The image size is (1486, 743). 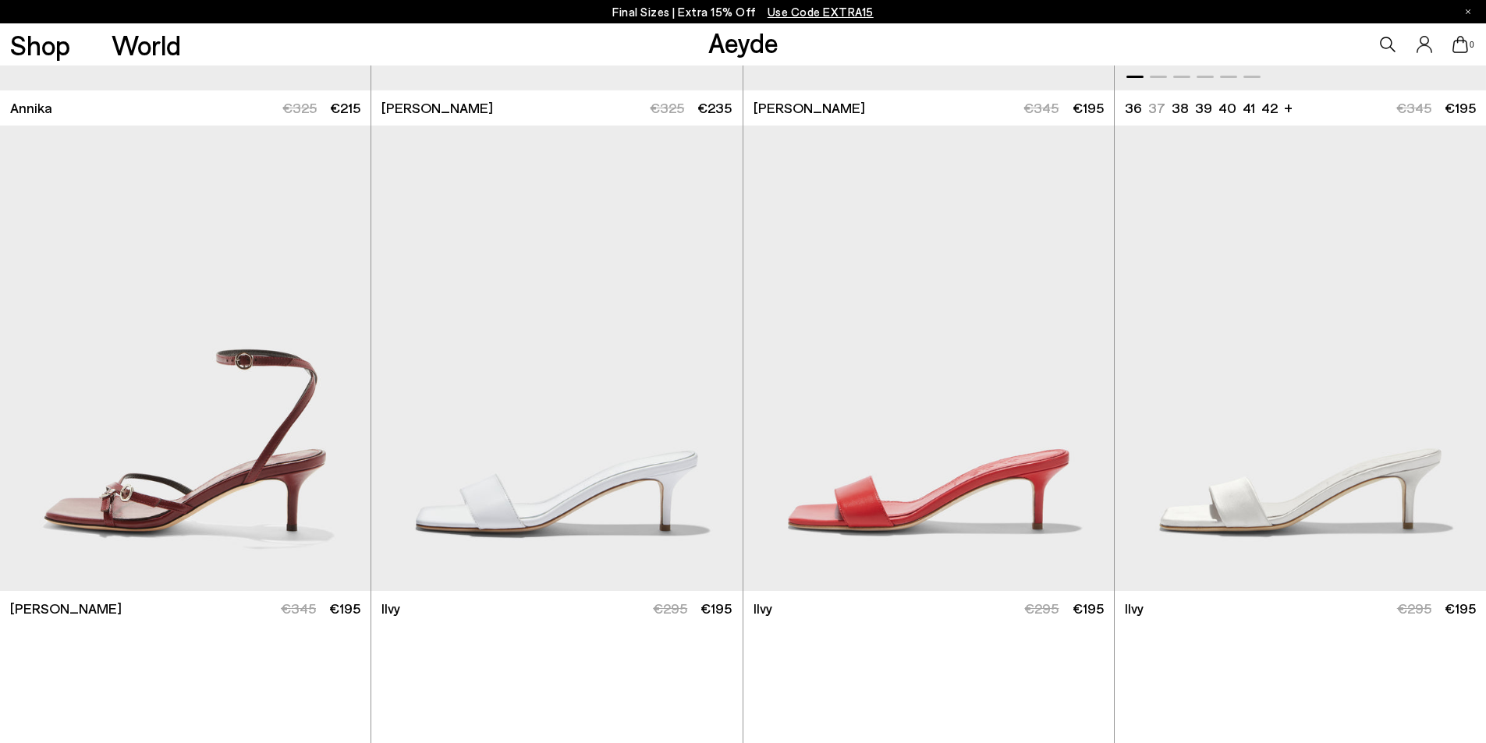 I want to click on span: 0, so click(x=1472, y=44).